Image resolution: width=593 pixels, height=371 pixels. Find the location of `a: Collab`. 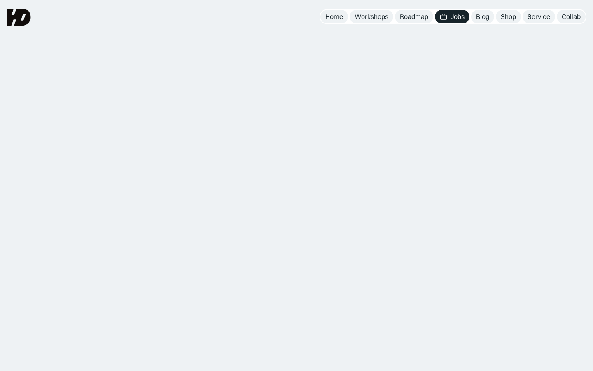

a: Collab is located at coordinates (572, 16).